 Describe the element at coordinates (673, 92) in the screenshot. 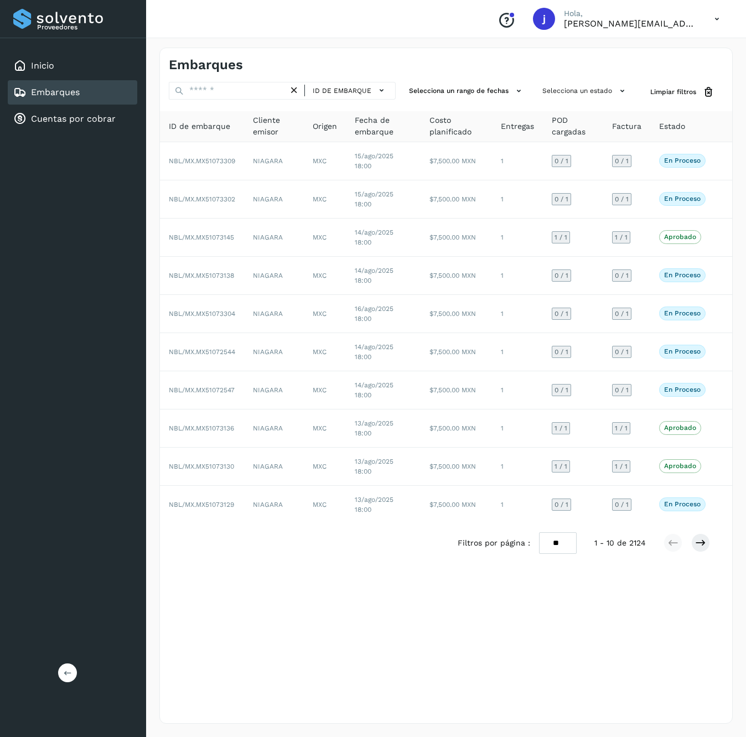

I see `span: Limpiar filtros` at that location.